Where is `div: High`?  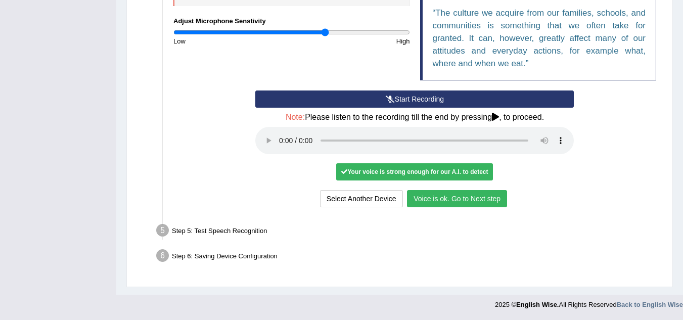
div: High is located at coordinates (353, 41).